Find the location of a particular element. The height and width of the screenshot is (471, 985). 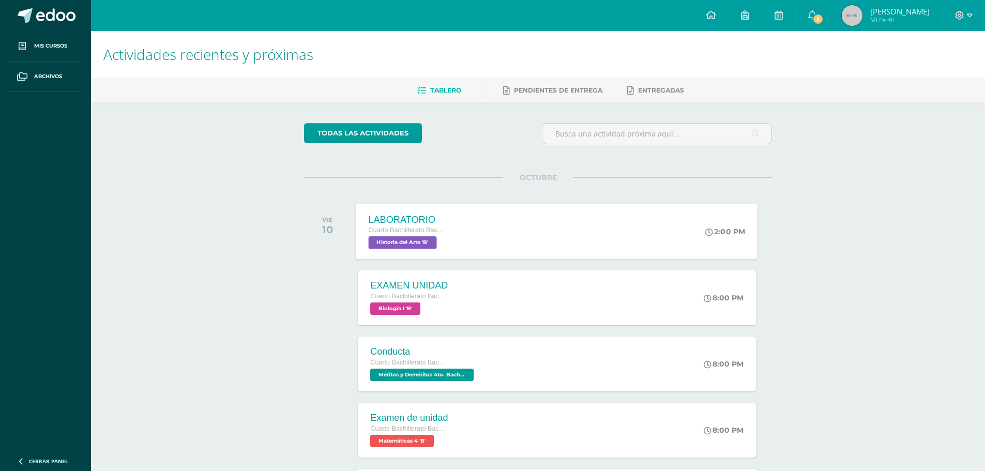

div: VIE is located at coordinates (327, 220).